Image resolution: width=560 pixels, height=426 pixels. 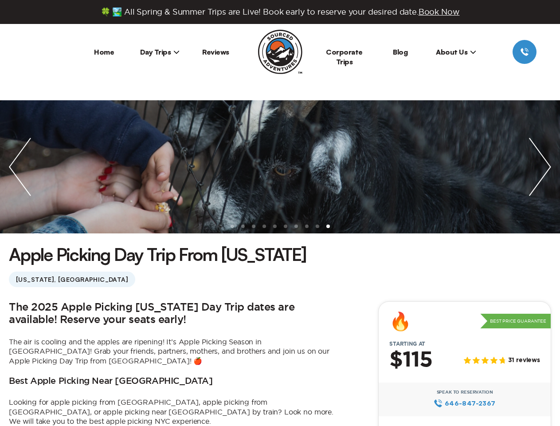 What do you see at coordinates (296, 226) in the screenshot?
I see `li: slide item 7` at bounding box center [296, 226].